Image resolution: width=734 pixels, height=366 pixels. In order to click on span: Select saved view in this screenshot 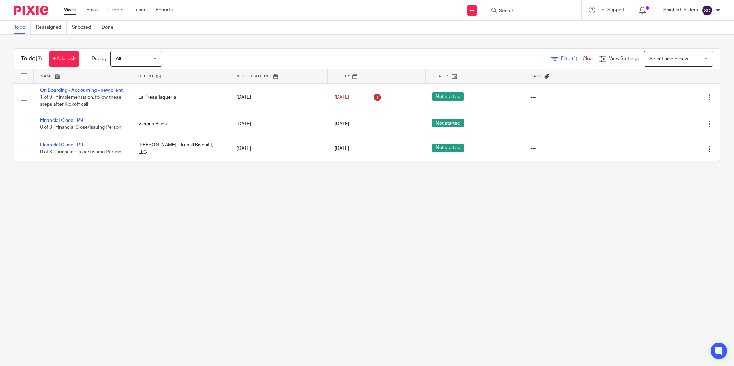, I will do `click(668, 59)`.